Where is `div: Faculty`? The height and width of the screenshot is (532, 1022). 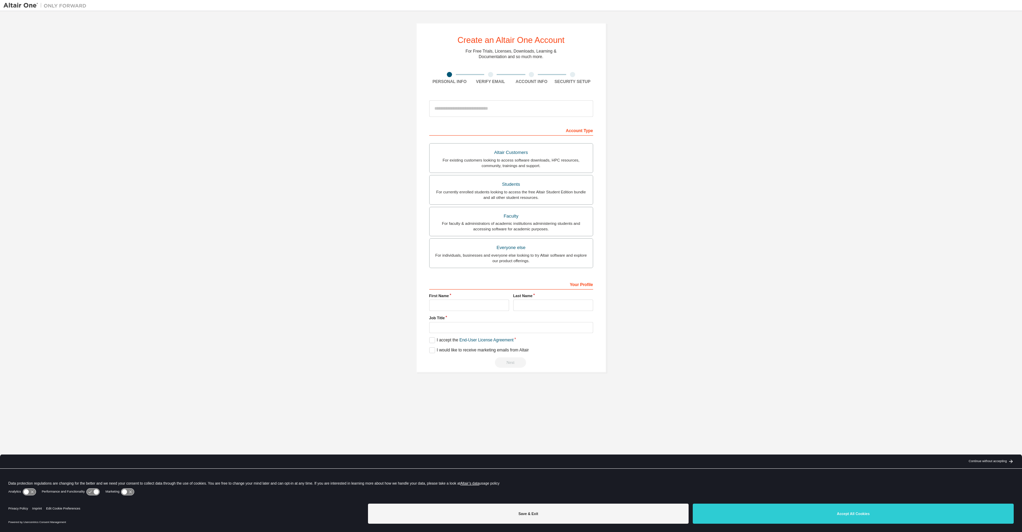
div: Faculty is located at coordinates (511, 216).